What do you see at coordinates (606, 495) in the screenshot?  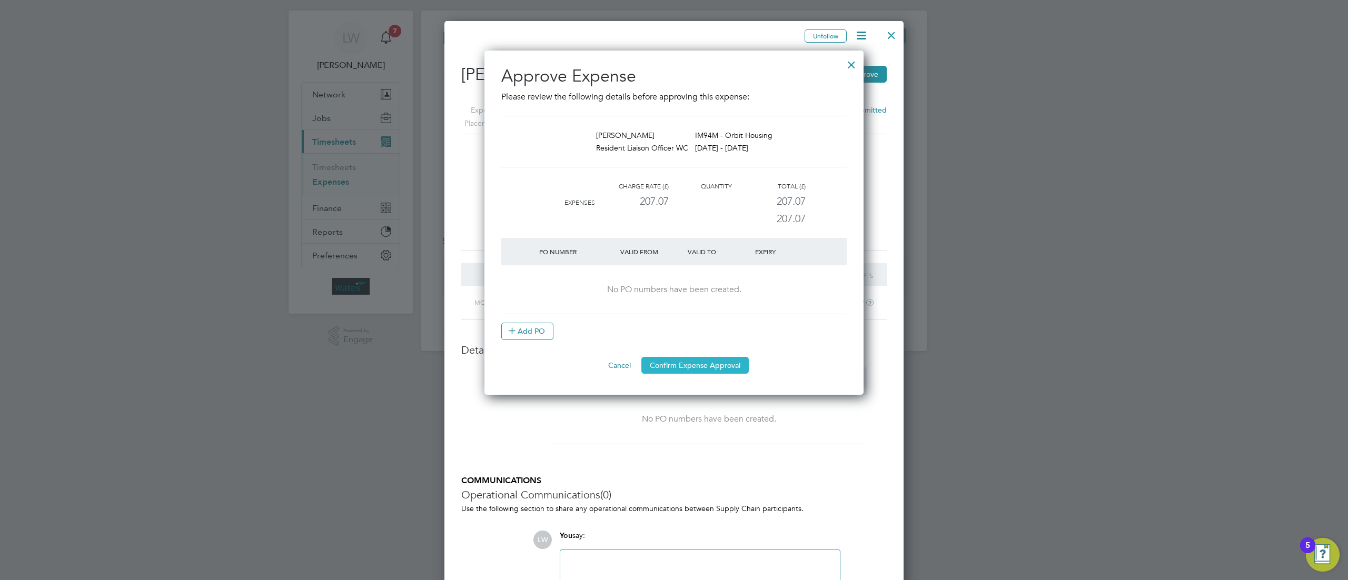 I see `span: (0)` at bounding box center [606, 495].